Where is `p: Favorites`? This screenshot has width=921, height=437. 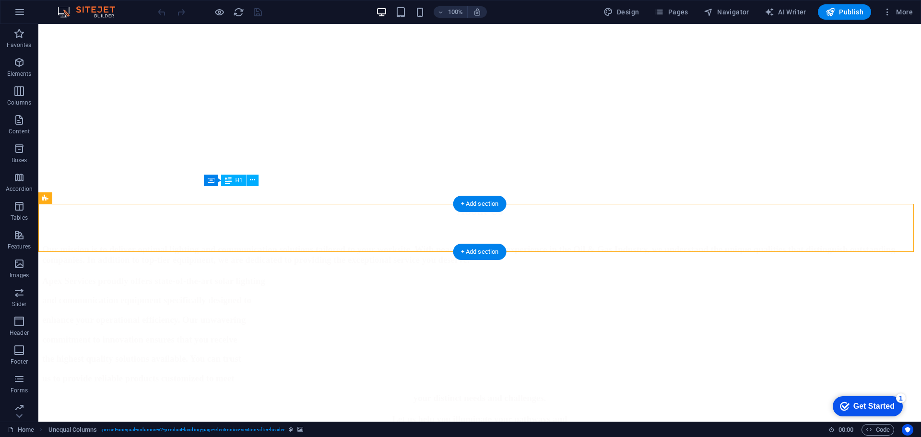 p: Favorites is located at coordinates (19, 45).